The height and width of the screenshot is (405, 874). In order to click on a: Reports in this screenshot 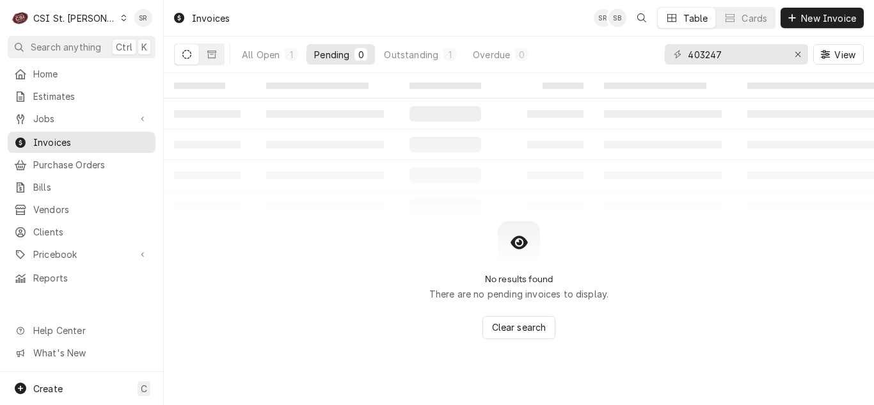, I will do `click(81, 278)`.